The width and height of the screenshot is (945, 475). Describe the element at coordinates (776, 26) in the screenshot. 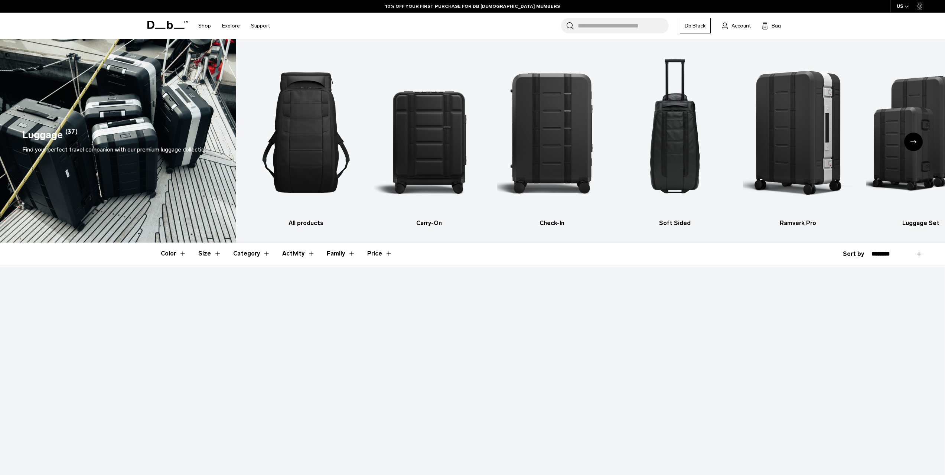

I see `span: Bag` at that location.